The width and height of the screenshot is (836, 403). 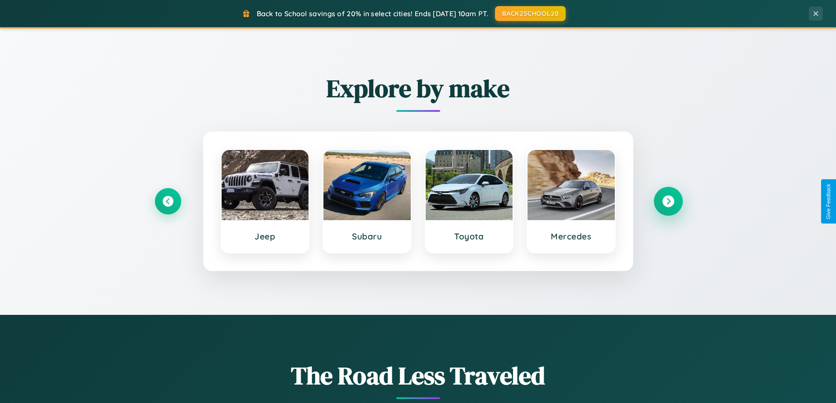 What do you see at coordinates (367, 236) in the screenshot?
I see `h3: Subaru` at bounding box center [367, 236].